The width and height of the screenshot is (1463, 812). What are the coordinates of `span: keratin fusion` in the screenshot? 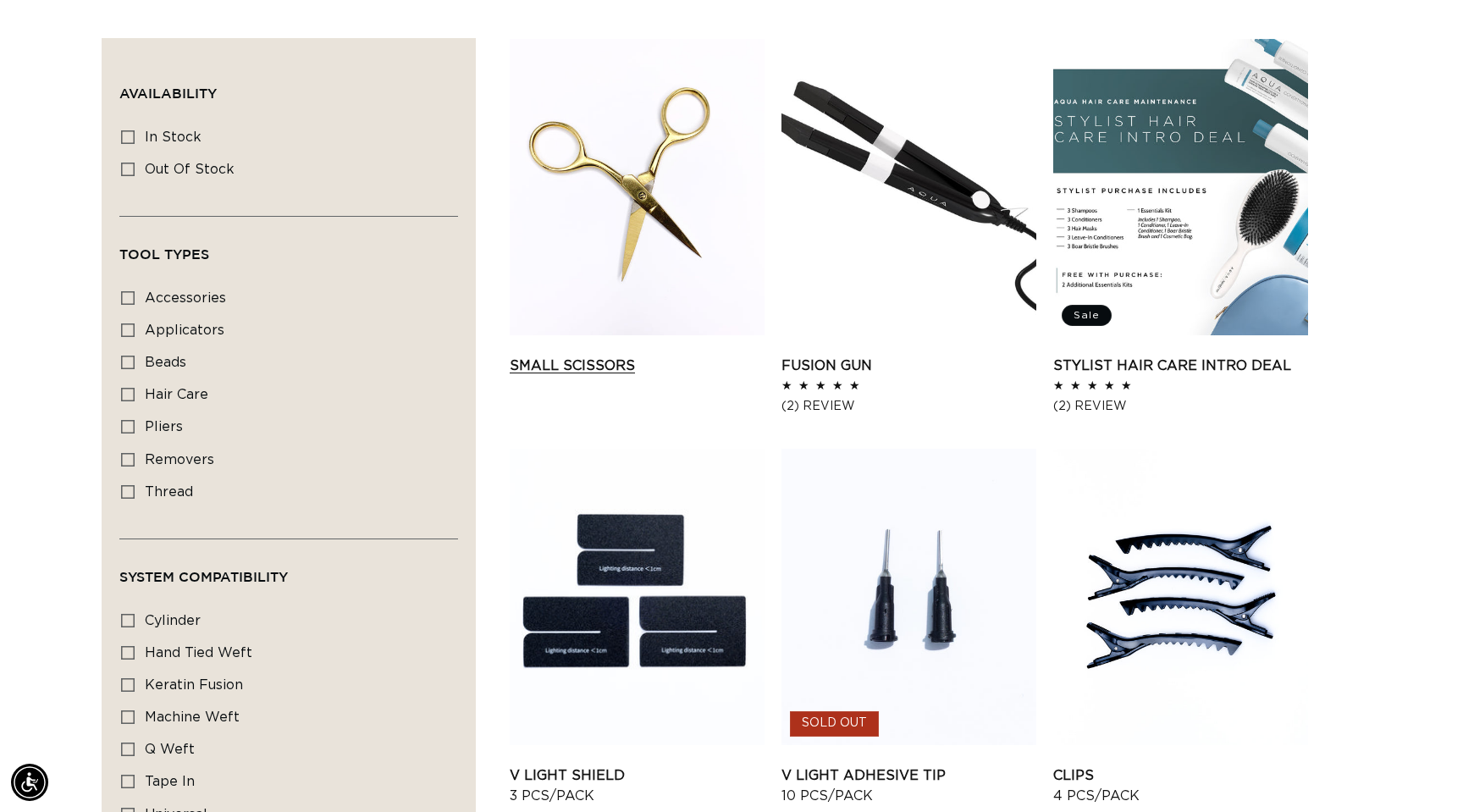 It's located at (194, 684).